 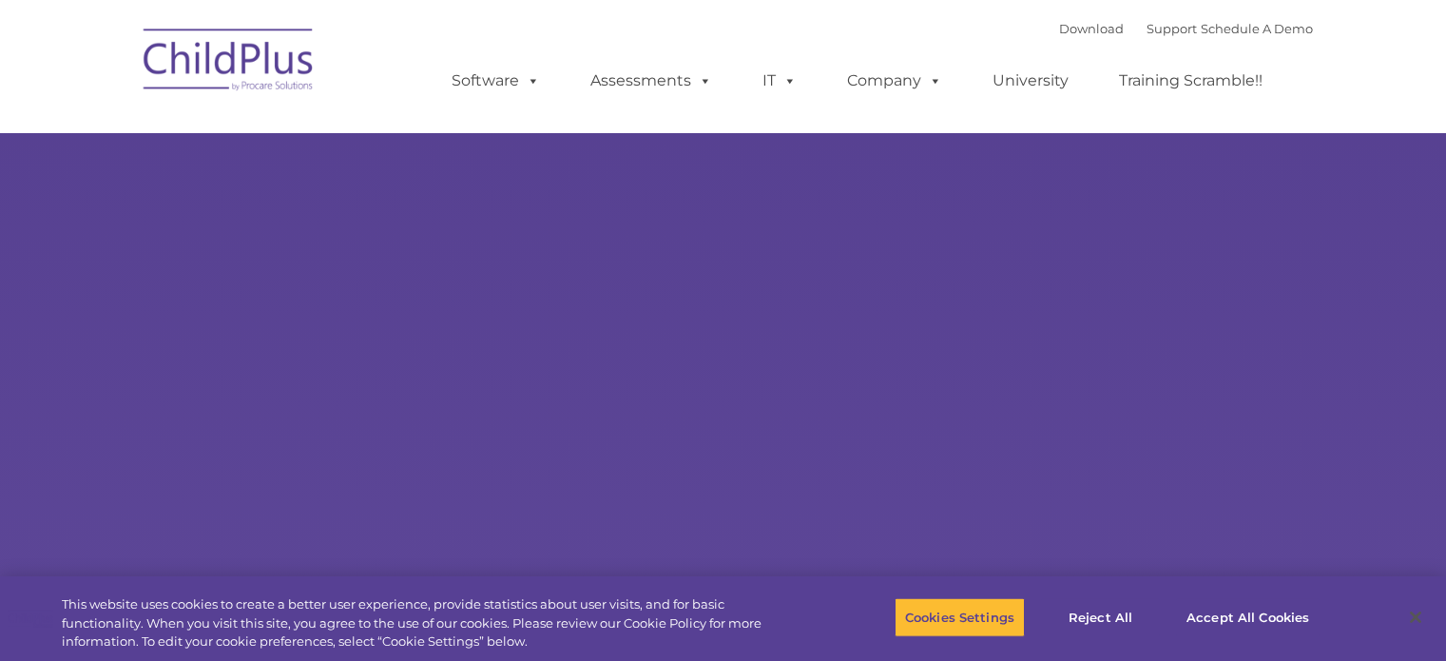 I want to click on a: Assessments, so click(x=651, y=81).